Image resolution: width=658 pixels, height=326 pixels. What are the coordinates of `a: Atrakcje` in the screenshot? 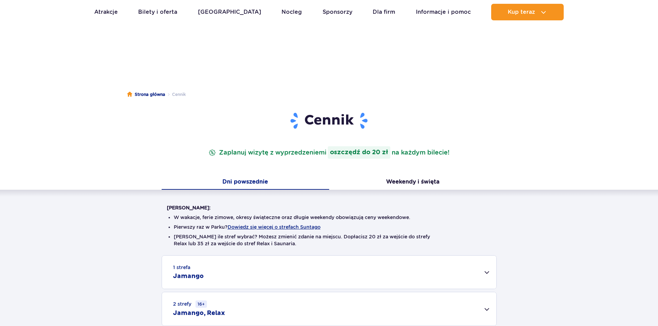 It's located at (106, 12).